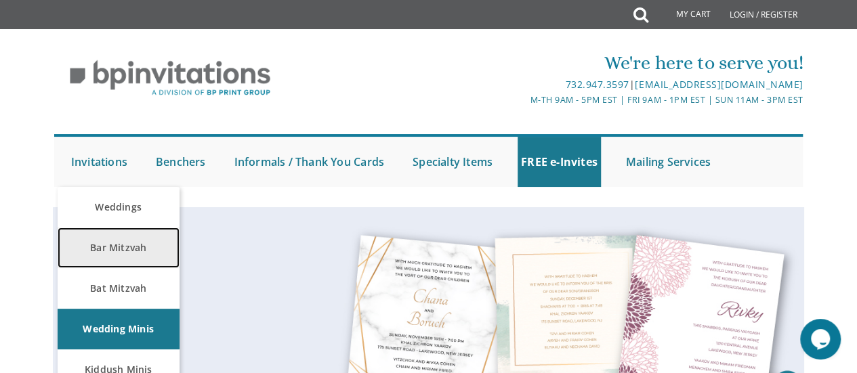 This screenshot has width=857, height=373. What do you see at coordinates (119, 248) in the screenshot?
I see `a: Bar Mitzvah` at bounding box center [119, 248].